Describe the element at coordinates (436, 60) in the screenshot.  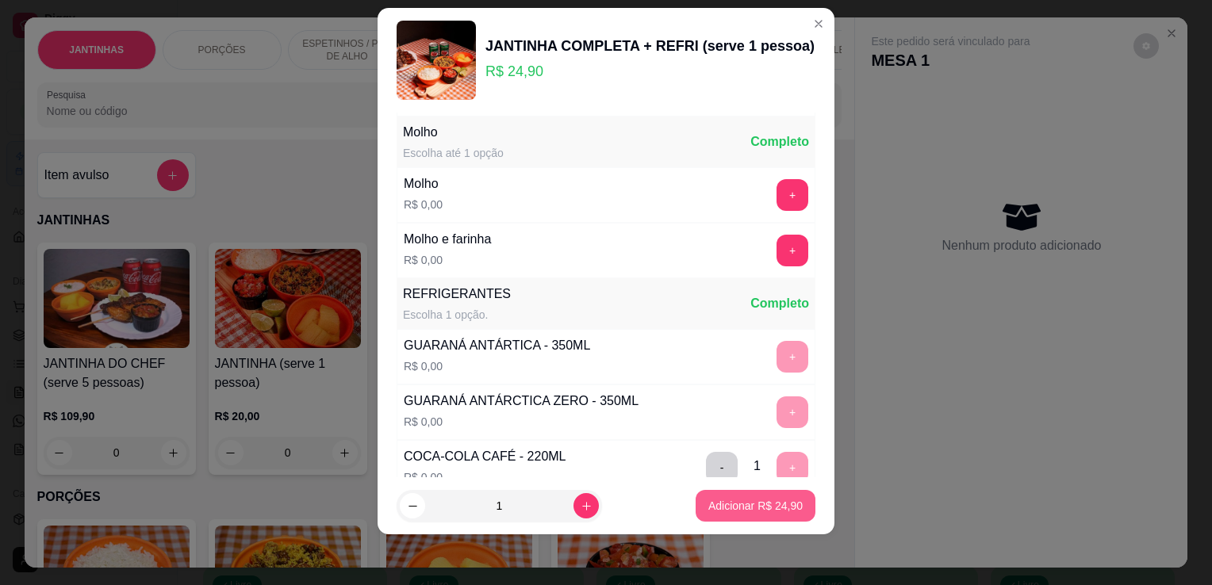
I see `img: product-image` at that location.